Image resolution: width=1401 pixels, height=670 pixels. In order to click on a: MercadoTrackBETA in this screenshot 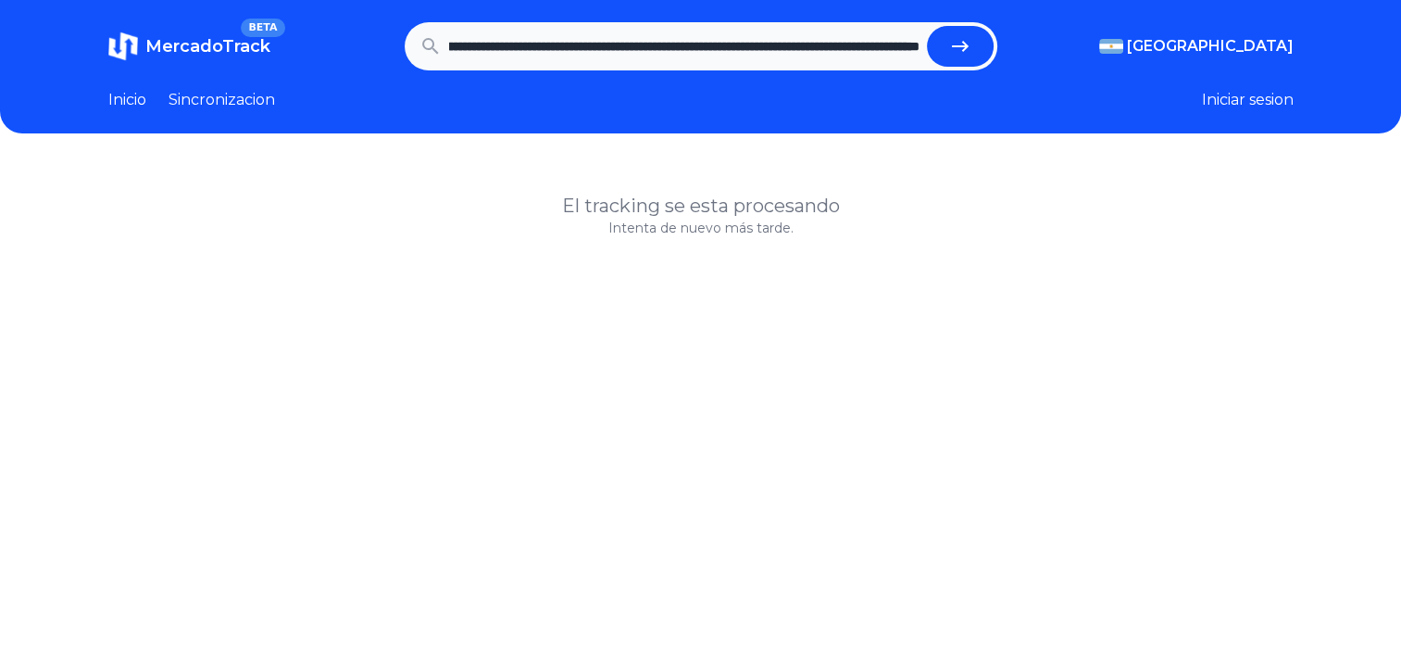, I will do `click(189, 46)`.